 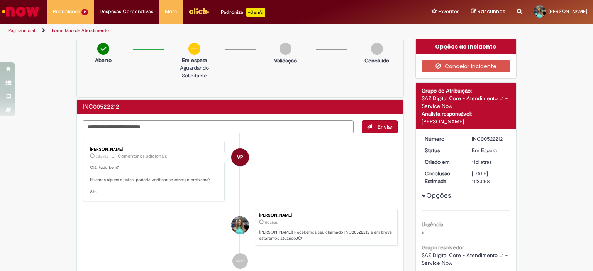 I want to click on div: Analista responsável:, so click(x=466, y=114).